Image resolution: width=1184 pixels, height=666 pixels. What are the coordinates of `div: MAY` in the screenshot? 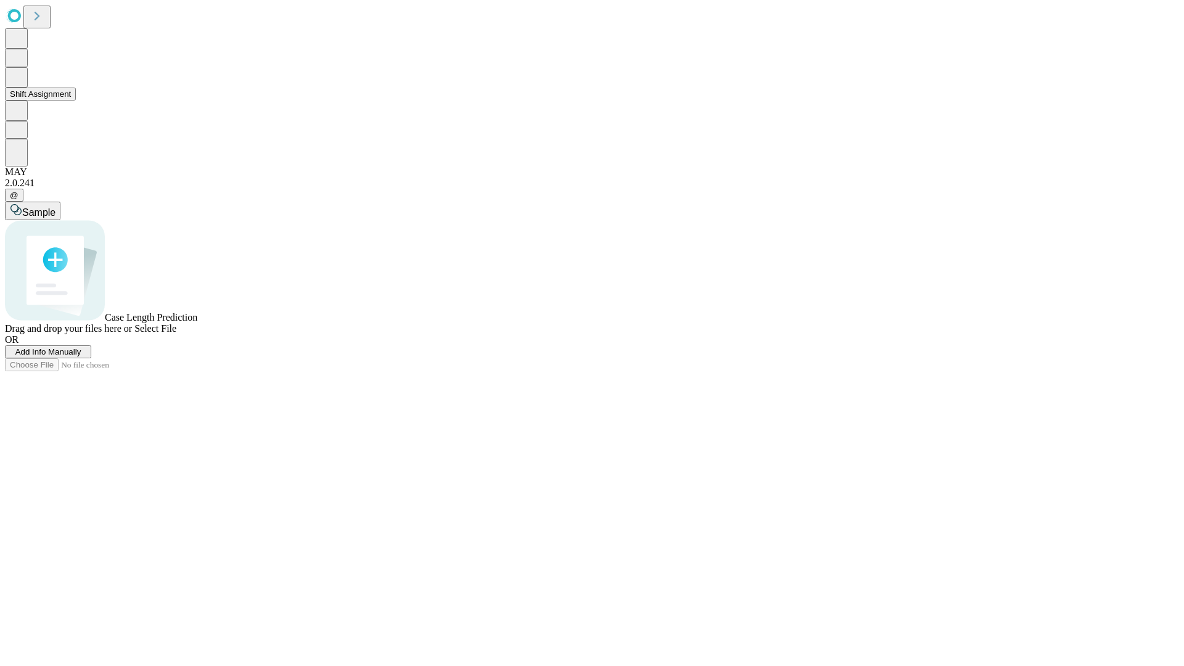 It's located at (592, 172).